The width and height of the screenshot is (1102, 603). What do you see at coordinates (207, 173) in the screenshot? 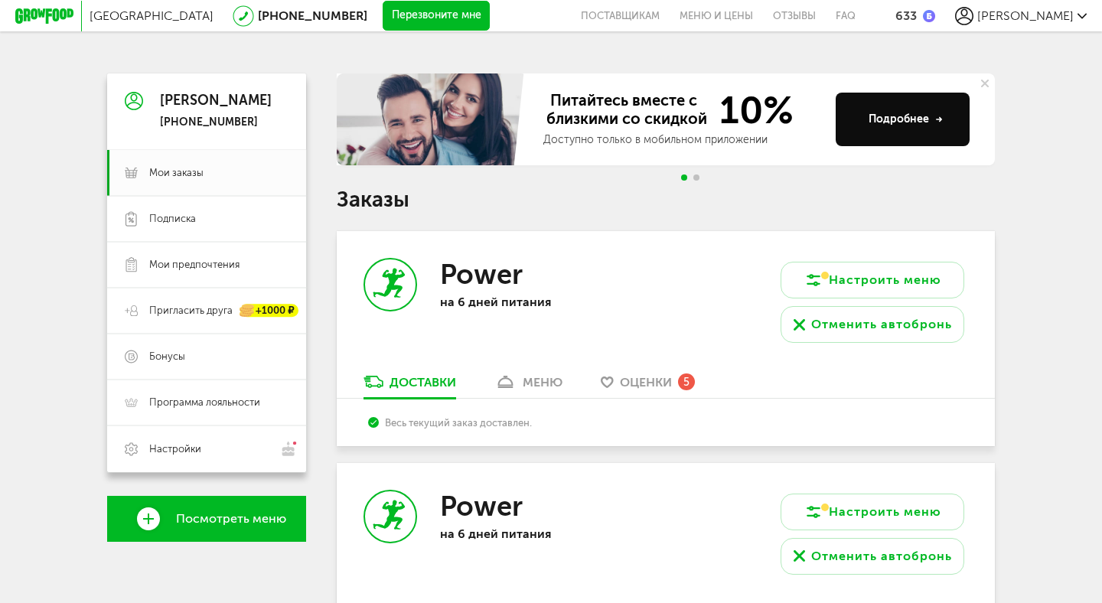
I see `a: Мои заказы` at bounding box center [207, 173].